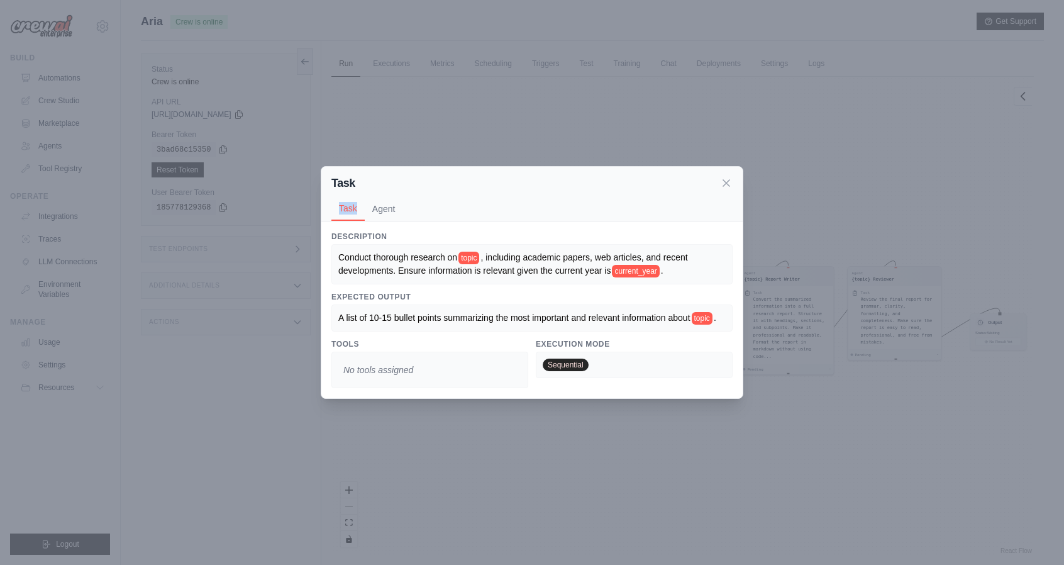  Describe the element at coordinates (429, 344) in the screenshot. I see `h3: Tools` at that location.